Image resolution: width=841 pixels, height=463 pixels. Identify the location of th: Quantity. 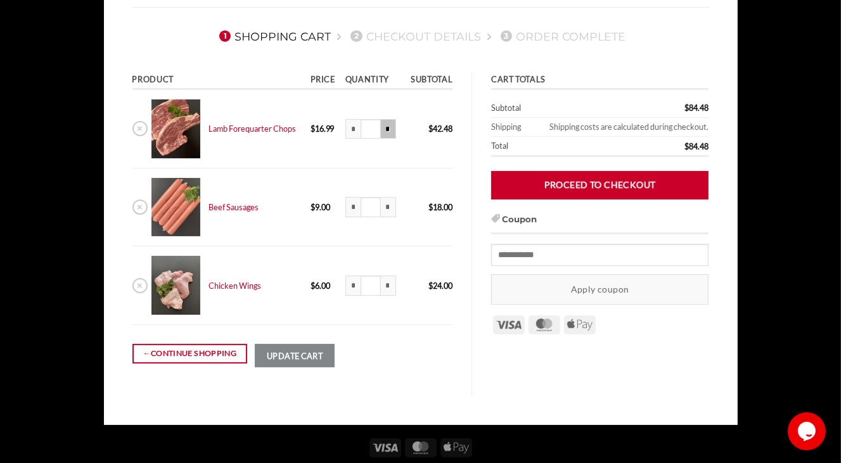
(373, 80).